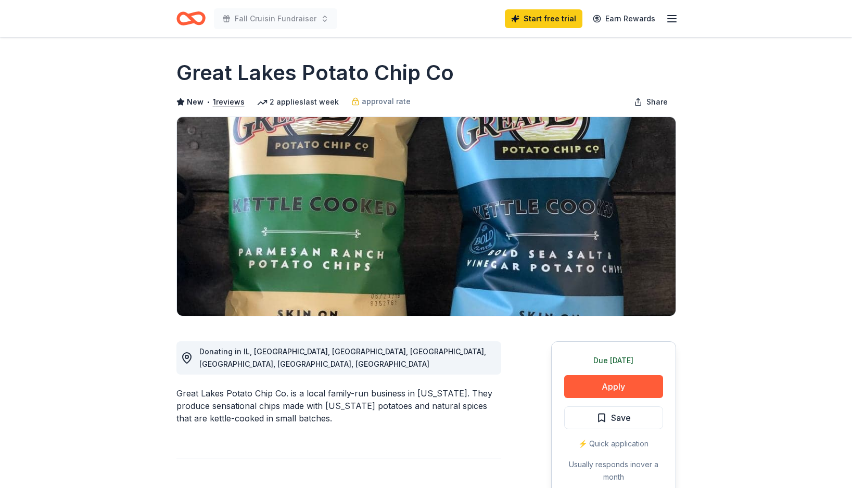 This screenshot has width=852, height=488. I want to click on span: Share, so click(657, 102).